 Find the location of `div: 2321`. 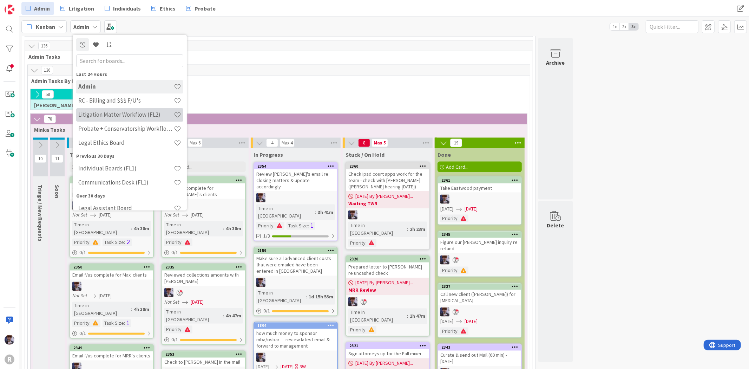

div: 2321 is located at coordinates (388, 346).